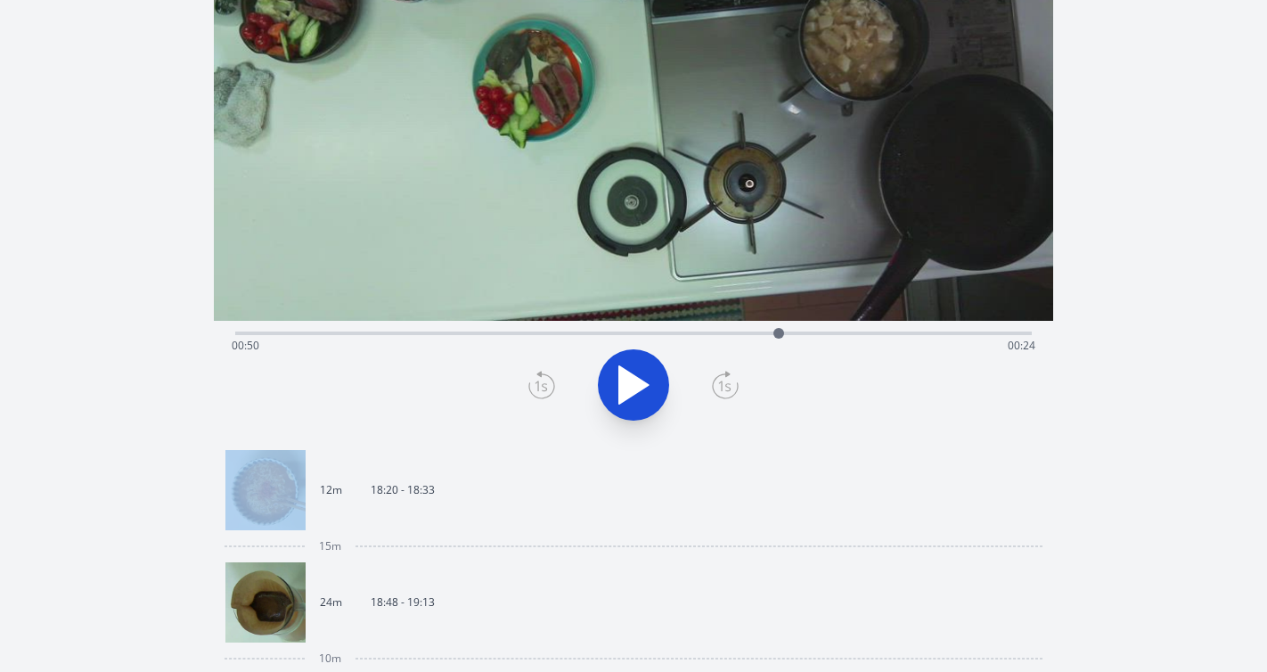 The image size is (1267, 672). I want to click on span: 00:50, so click(245, 345).